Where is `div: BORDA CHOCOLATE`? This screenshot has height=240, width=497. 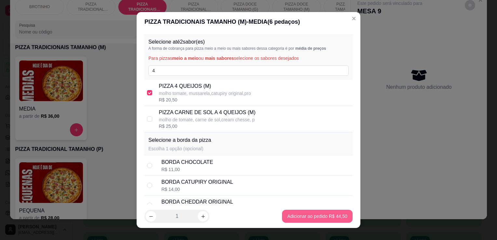
div: BORDA CHOCOLATE is located at coordinates (187, 162).